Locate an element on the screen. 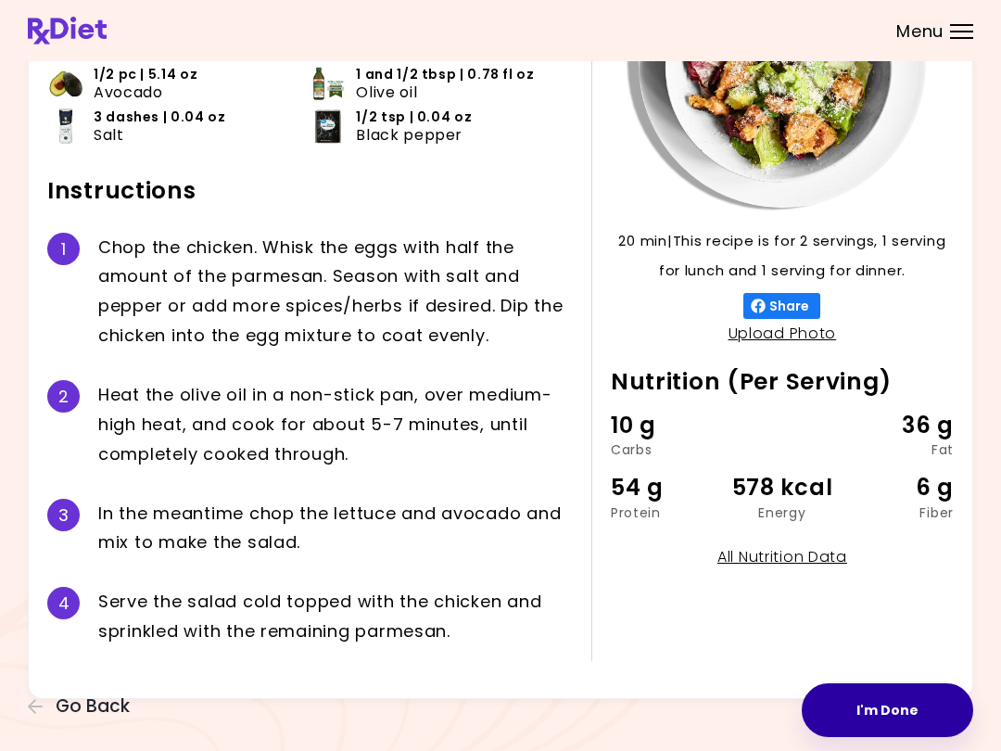 This screenshot has width=1001, height=751. span: 3 dashes | 0.04 oz is located at coordinates (159, 117).